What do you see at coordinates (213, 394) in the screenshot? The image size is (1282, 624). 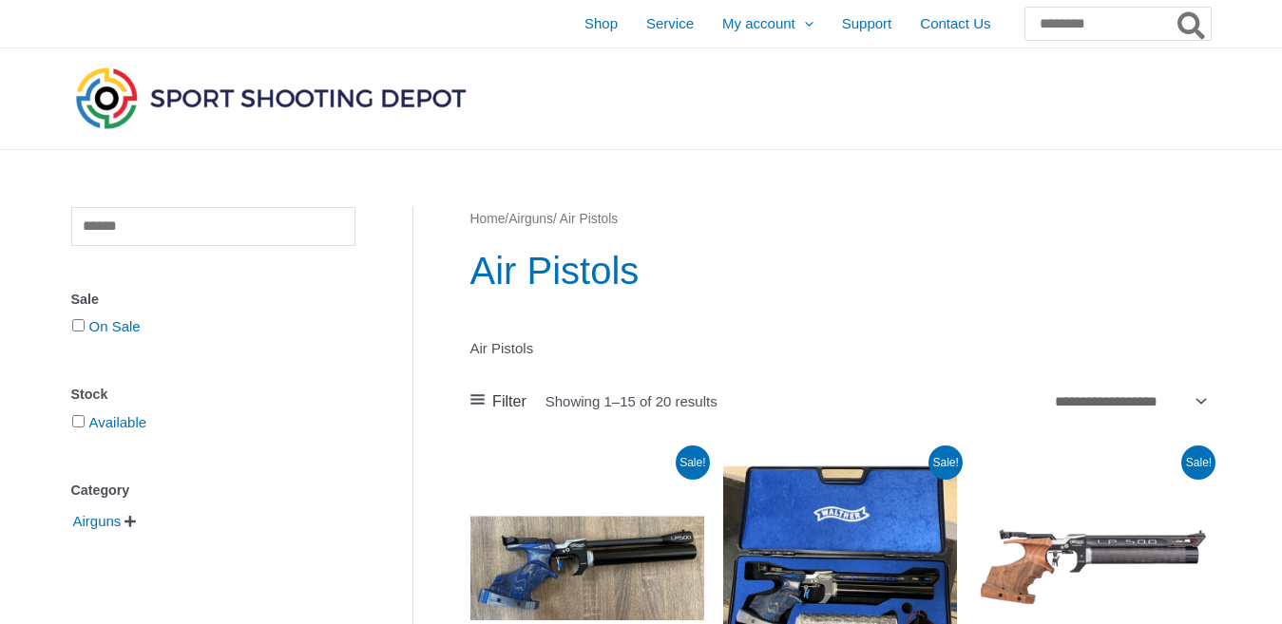 I see `div: Stock` at bounding box center [213, 394].